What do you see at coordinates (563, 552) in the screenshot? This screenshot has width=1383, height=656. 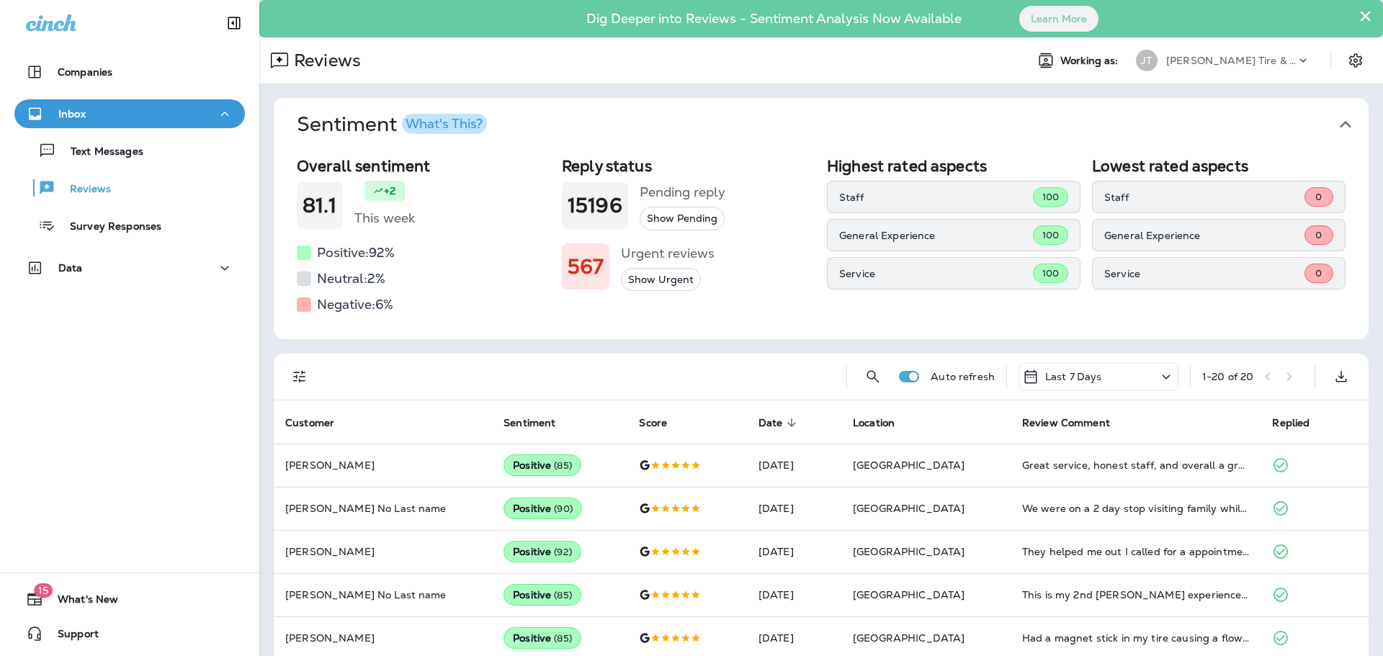 I see `span: ( 92 )` at bounding box center [563, 552].